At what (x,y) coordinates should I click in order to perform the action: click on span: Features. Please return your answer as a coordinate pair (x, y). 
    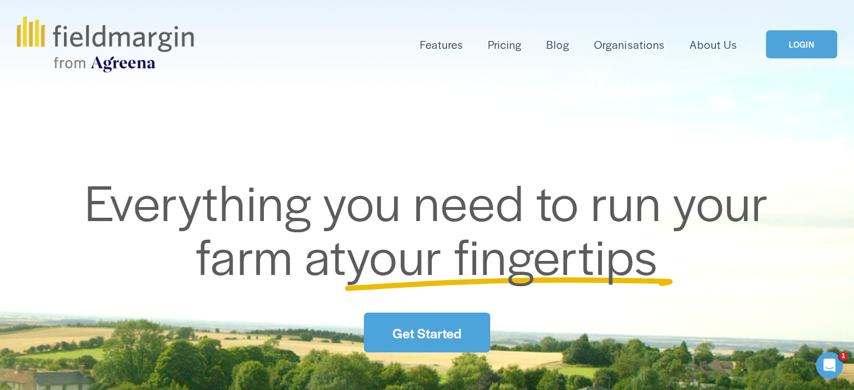
    Looking at the image, I should click on (441, 44).